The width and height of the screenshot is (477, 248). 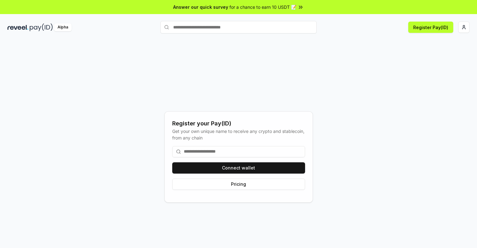 What do you see at coordinates (41, 27) in the screenshot?
I see `img: pay_id` at bounding box center [41, 27].